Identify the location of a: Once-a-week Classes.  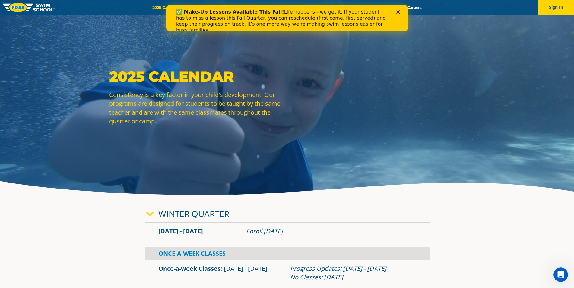
(190, 268).